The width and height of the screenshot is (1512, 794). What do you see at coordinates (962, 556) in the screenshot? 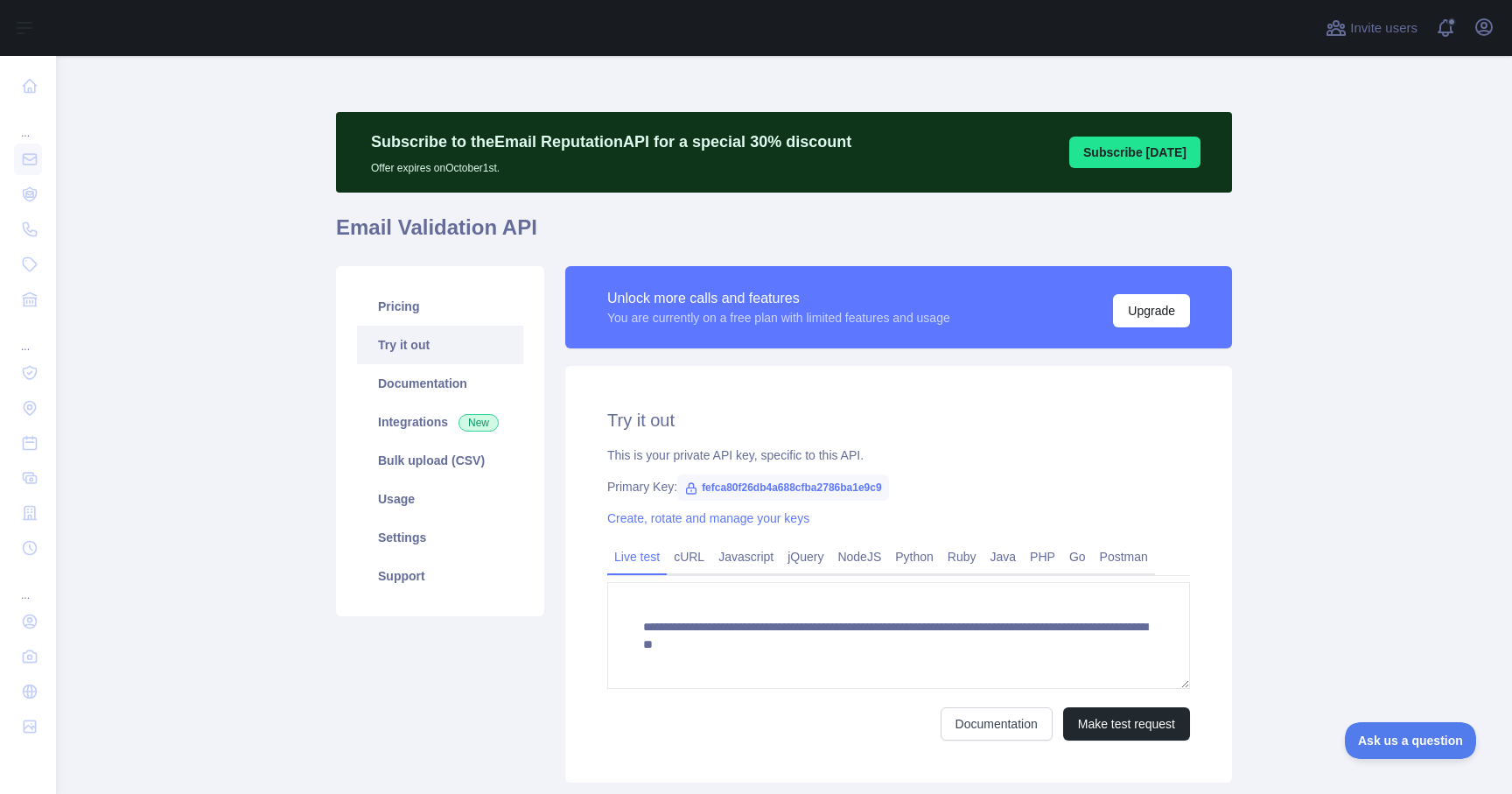
I see `a: Ruby` at bounding box center [962, 556].